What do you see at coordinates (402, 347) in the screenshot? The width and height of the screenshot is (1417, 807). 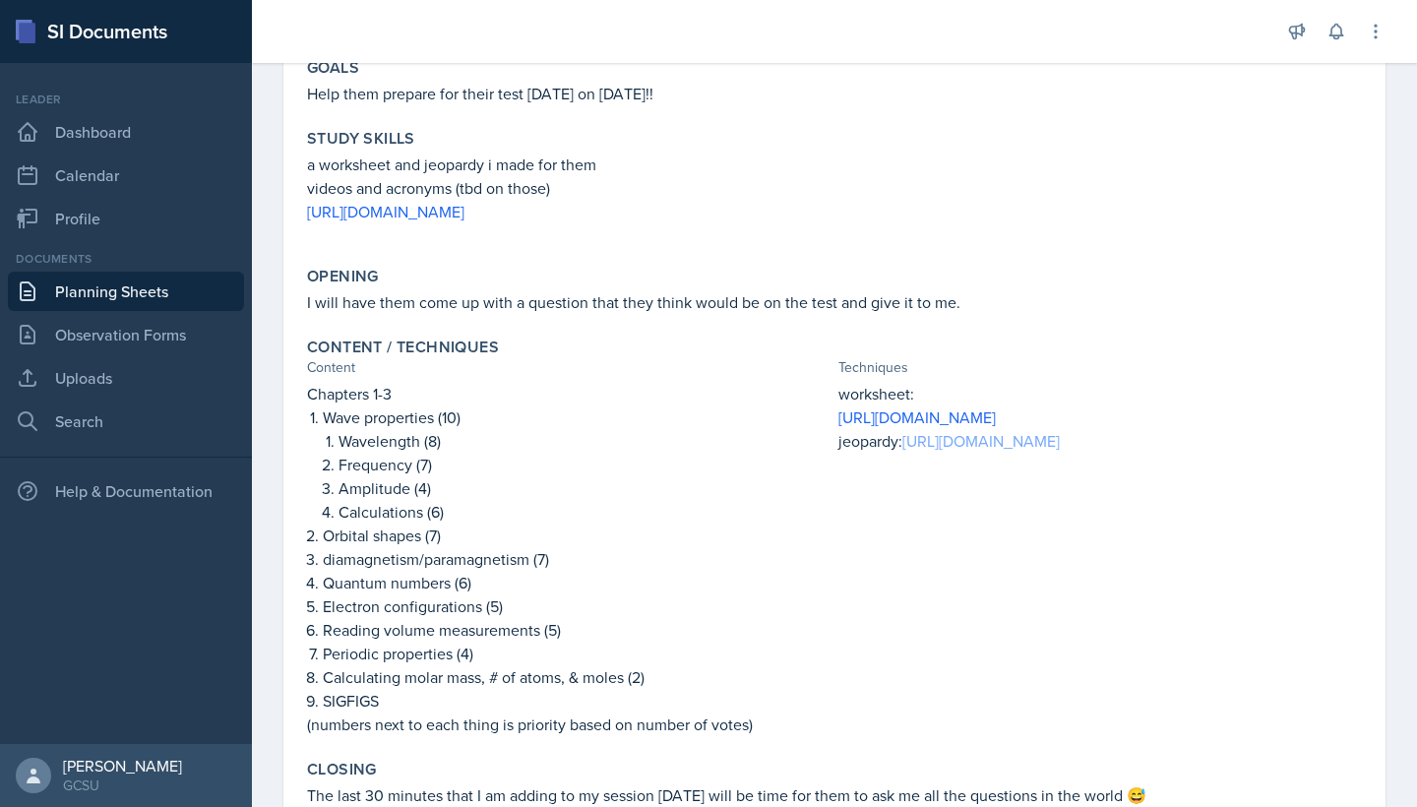 I see `label: Content / Techniques` at bounding box center [402, 347].